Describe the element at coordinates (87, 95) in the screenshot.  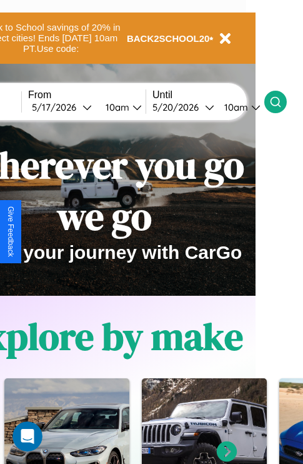
I see `label: From` at that location.